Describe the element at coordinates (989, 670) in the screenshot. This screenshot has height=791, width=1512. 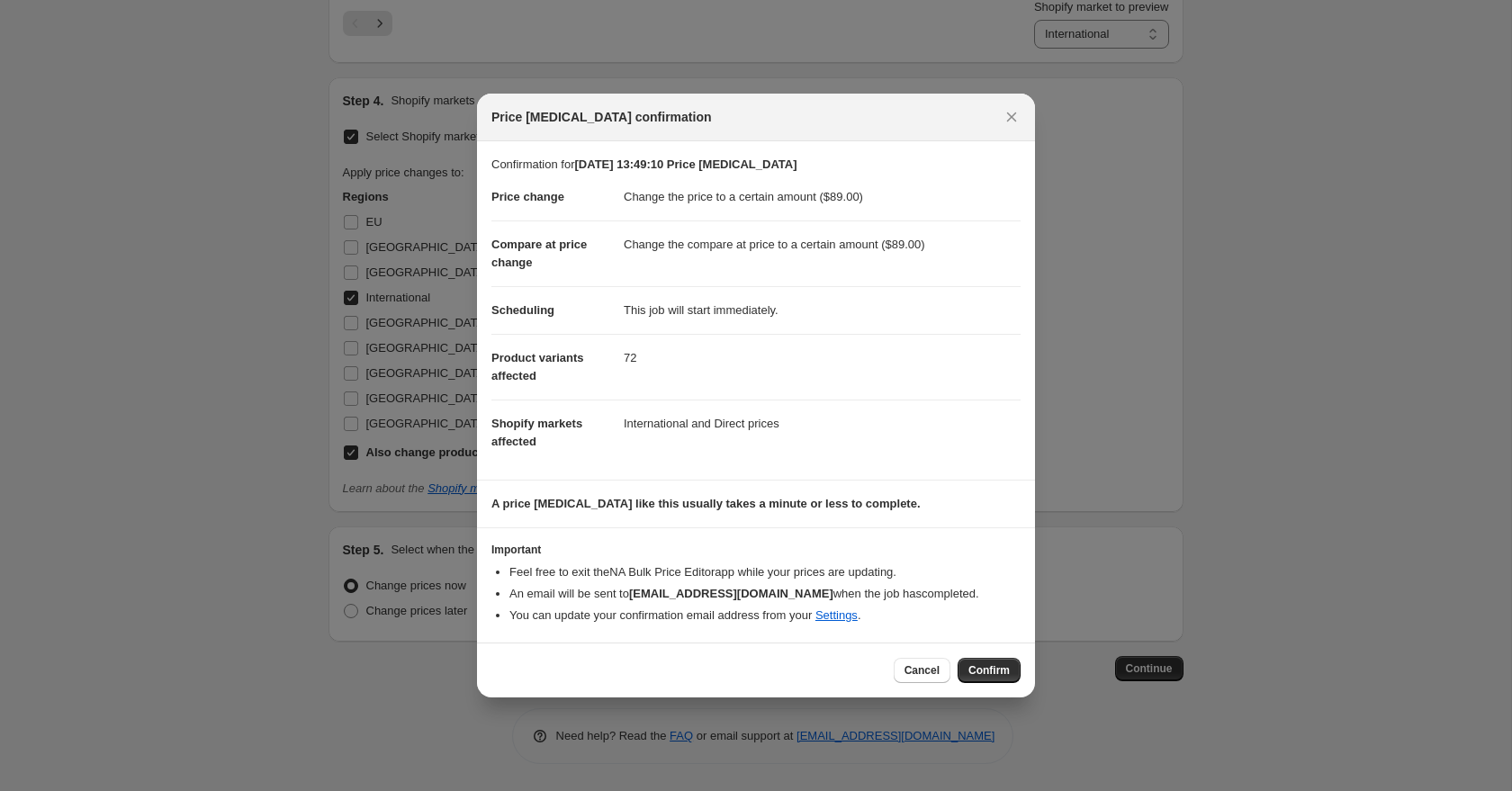
I see `button: Confirm` at that location.